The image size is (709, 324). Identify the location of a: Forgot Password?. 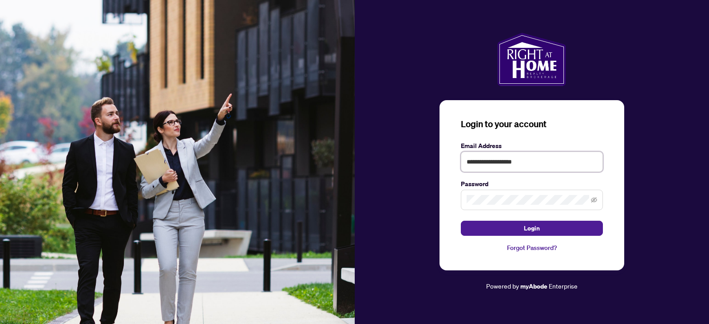
(532, 248).